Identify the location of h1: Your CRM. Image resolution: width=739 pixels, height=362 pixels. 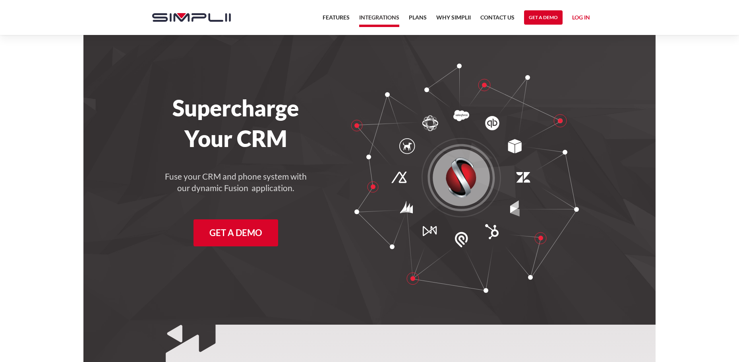
(236, 138).